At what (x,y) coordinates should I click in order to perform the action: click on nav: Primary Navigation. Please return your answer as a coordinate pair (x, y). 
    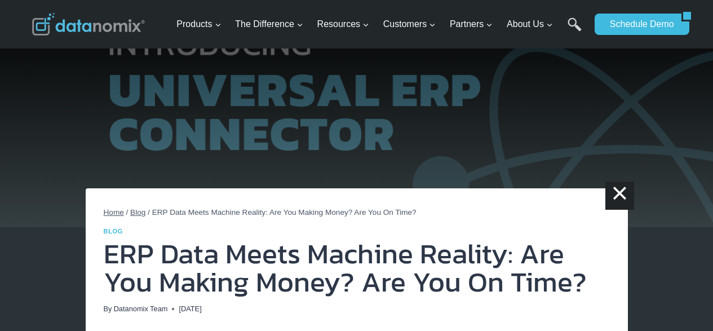
    Looking at the image, I should click on (381, 24).